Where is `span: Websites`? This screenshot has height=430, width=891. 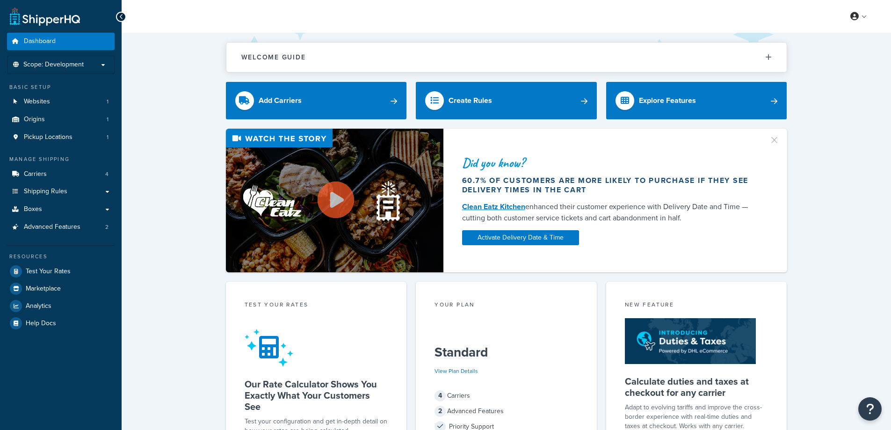 span: Websites is located at coordinates (37, 102).